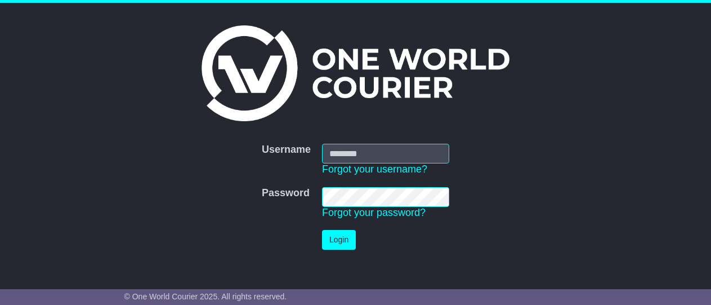 This screenshot has height=305, width=711. Describe the element at coordinates (286, 193) in the screenshot. I see `label: Password` at that location.